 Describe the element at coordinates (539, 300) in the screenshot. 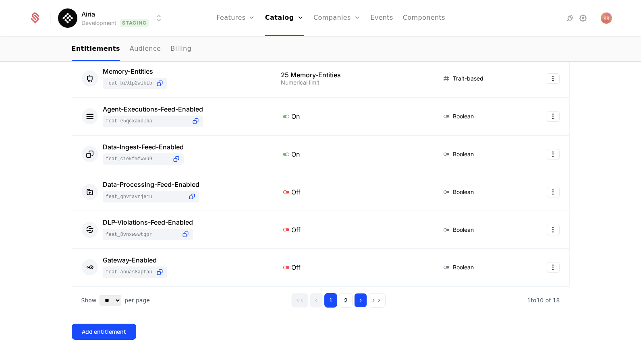

I see `span: 1 to 10 of` at that location.